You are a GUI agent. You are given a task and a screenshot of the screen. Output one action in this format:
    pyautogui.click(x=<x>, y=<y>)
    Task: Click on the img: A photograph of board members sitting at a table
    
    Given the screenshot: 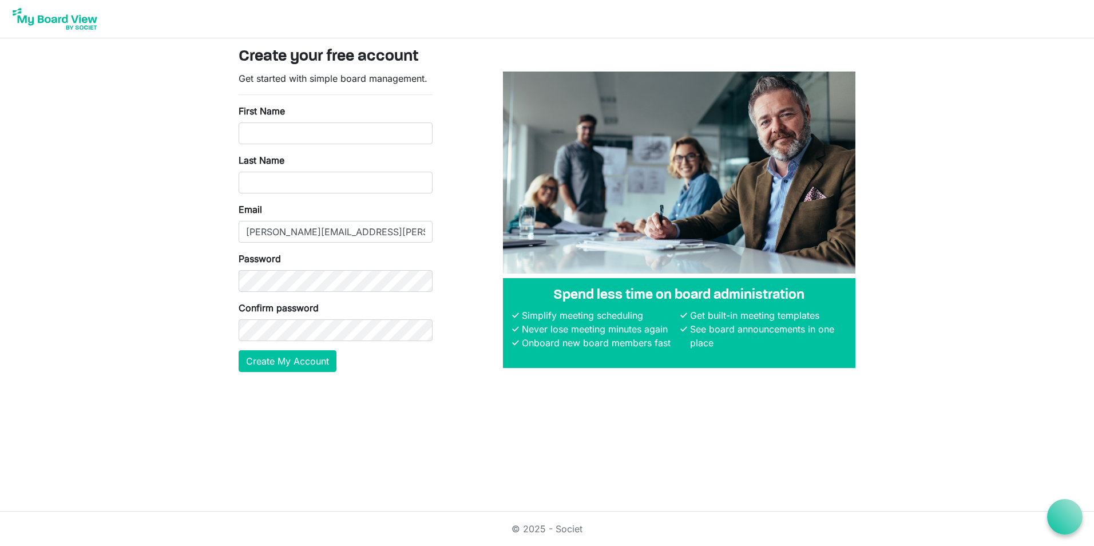 What is the action you would take?
    pyautogui.click(x=679, y=172)
    